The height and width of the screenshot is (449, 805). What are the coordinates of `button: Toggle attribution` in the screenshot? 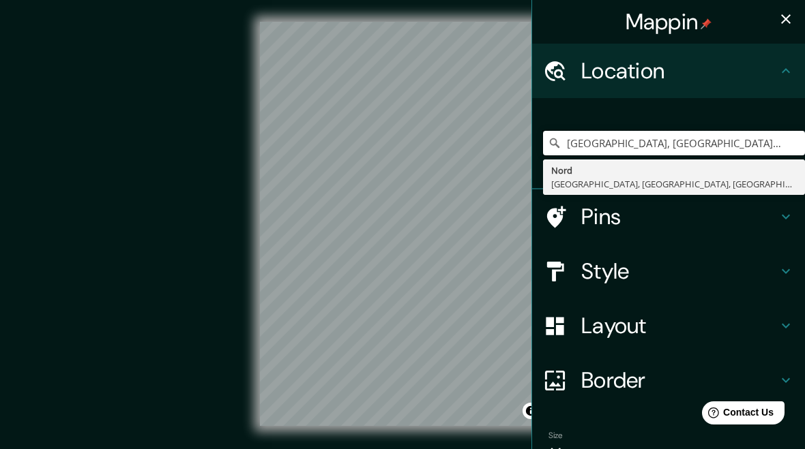 It's located at (530, 411).